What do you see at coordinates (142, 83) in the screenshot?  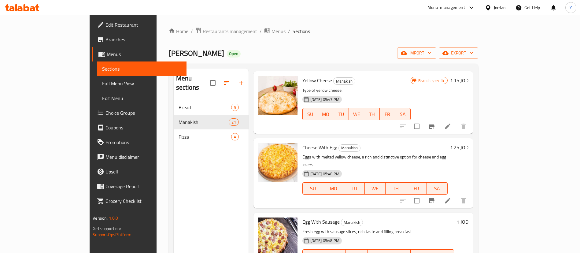 I see `span: Full Menu View` at bounding box center [142, 83].